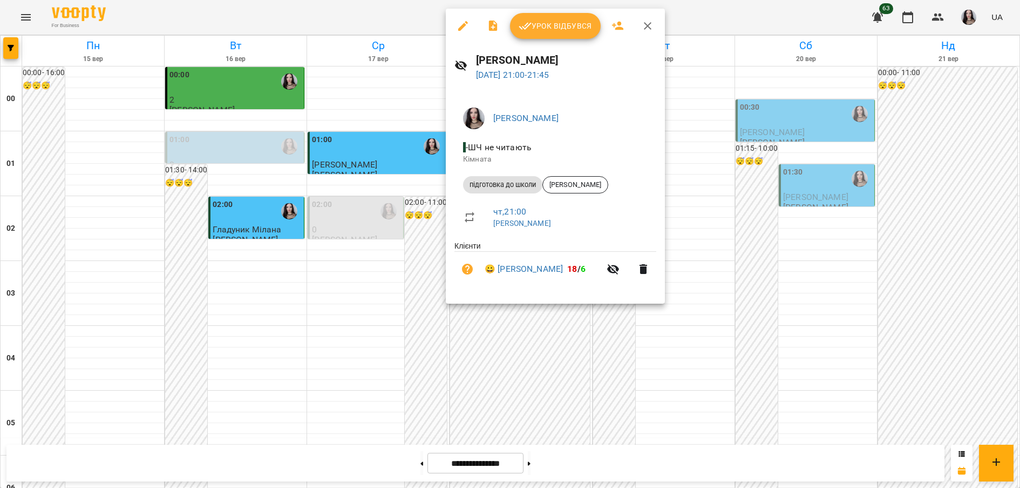 The height and width of the screenshot is (488, 1020). Describe the element at coordinates (583, 268) in the screenshot. I see `span: 6` at that location.